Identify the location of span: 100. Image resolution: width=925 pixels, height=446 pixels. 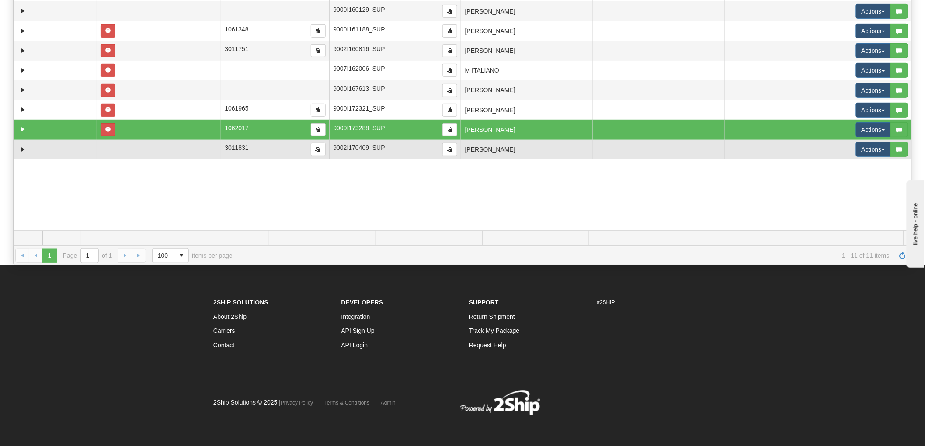
(164, 256).